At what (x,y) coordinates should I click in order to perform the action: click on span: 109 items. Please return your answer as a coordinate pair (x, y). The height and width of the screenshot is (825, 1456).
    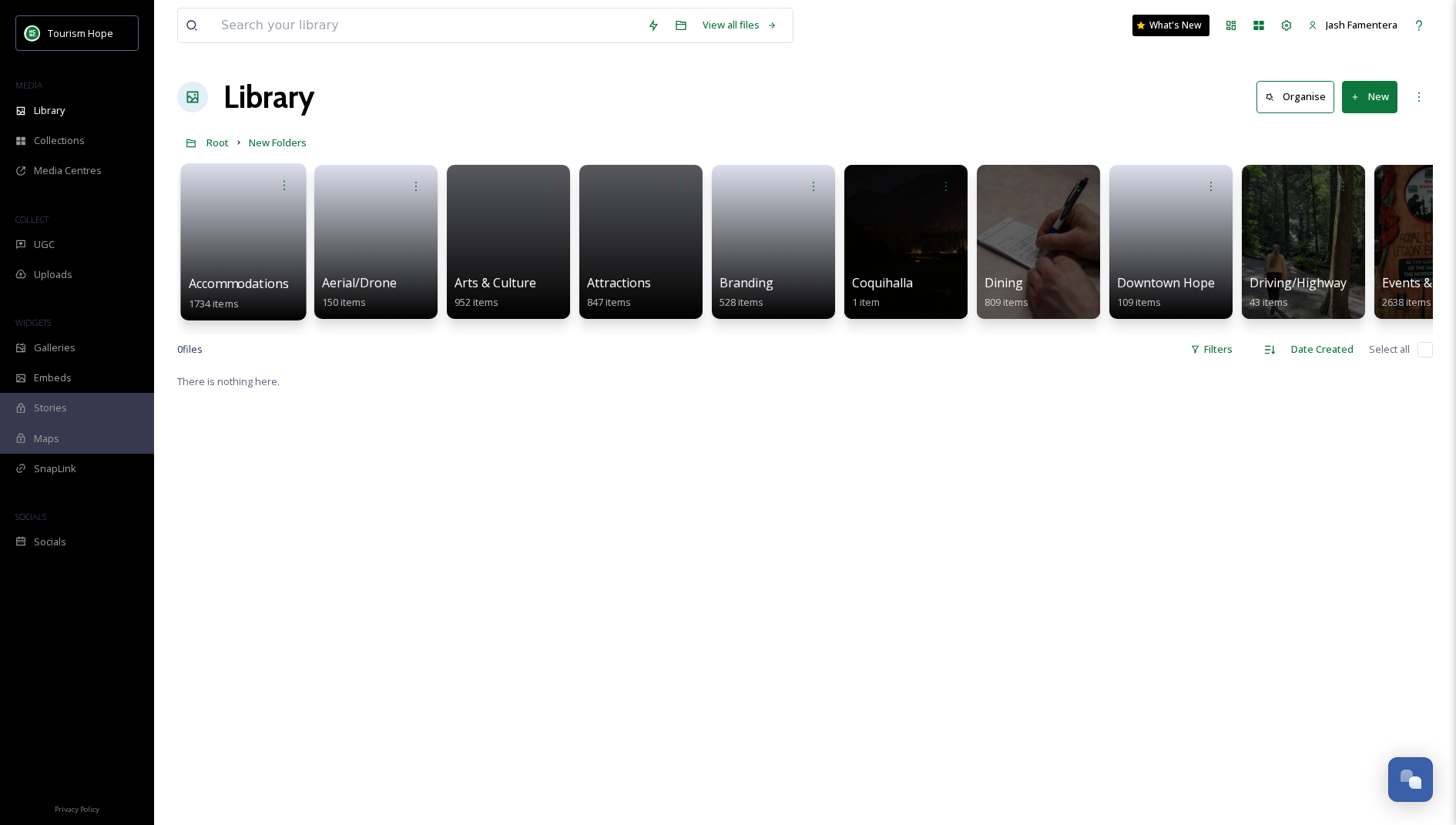
    Looking at the image, I should click on (1138, 302).